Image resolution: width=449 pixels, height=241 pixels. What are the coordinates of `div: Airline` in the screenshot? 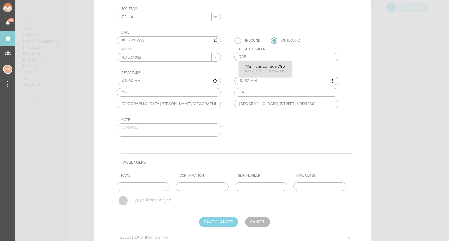 It's located at (171, 49).